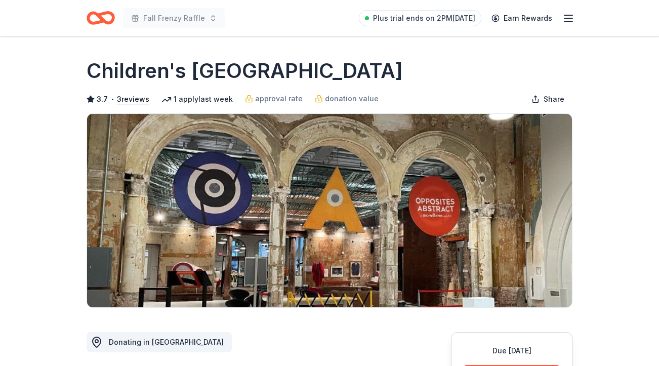 This screenshot has width=659, height=366. I want to click on img: Image for Children's Museum of Pittsburgh, so click(329, 211).